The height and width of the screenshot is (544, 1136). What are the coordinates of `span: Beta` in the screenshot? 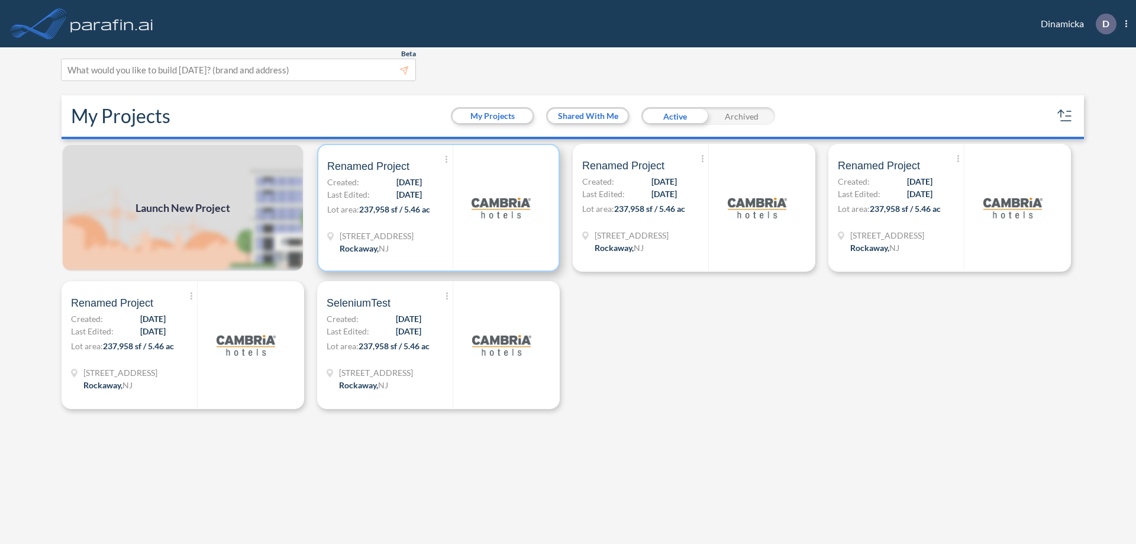 It's located at (408, 54).